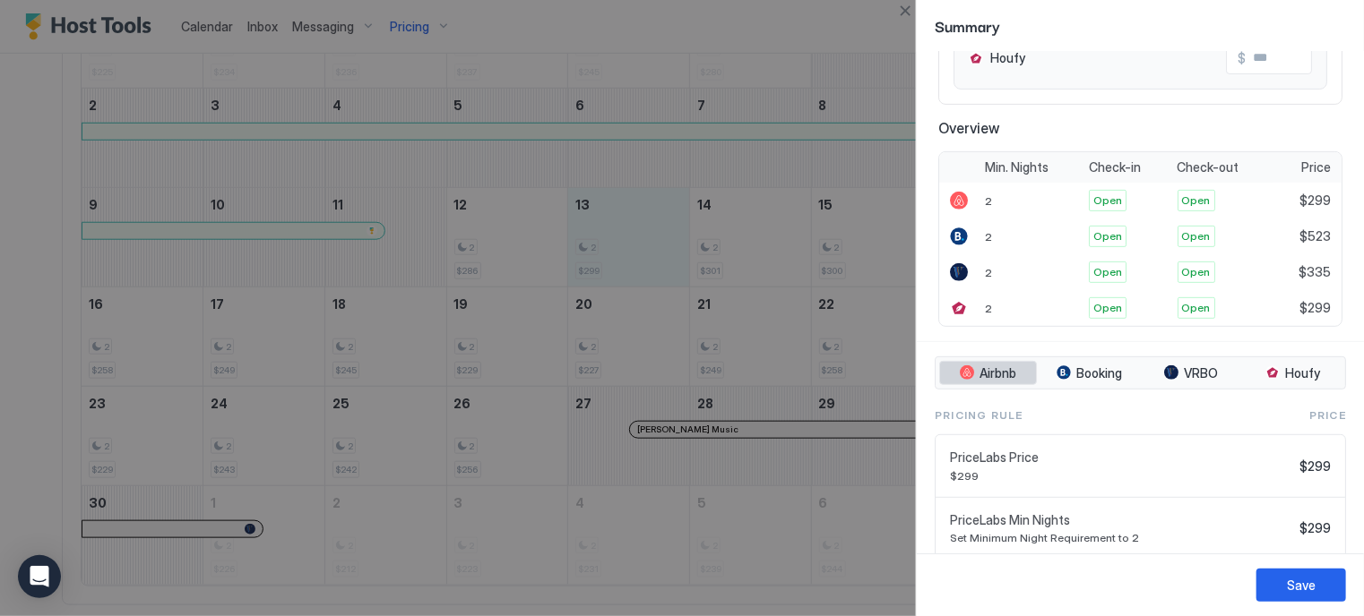 The width and height of the screenshot is (1364, 616). What do you see at coordinates (1208, 168) in the screenshot?
I see `span: Check-out` at bounding box center [1208, 168].